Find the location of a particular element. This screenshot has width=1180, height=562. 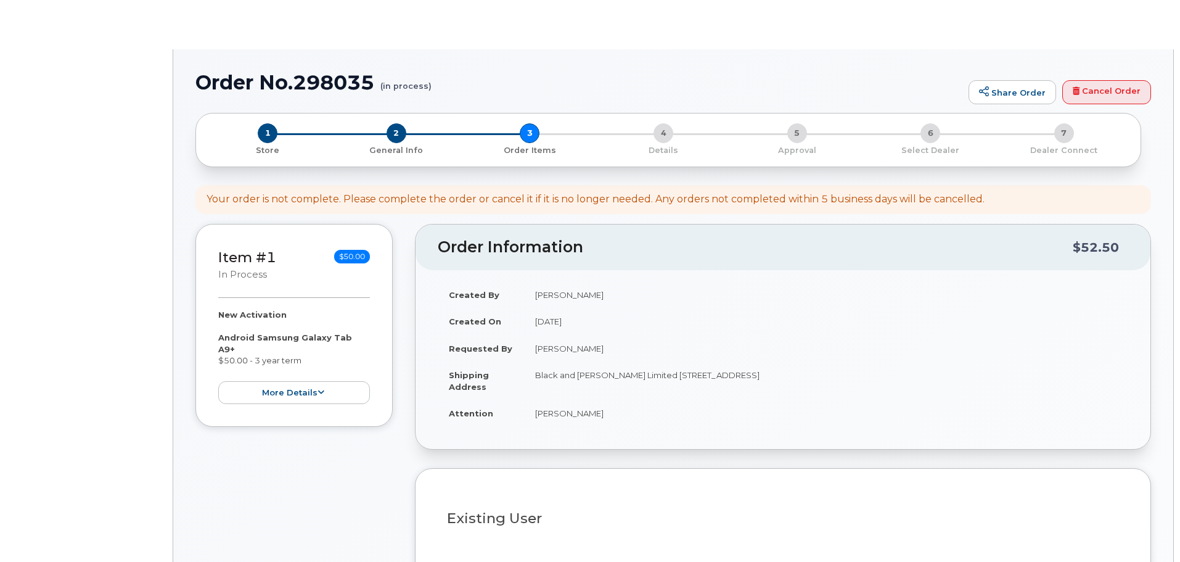

small: in process is located at coordinates (242, 274).